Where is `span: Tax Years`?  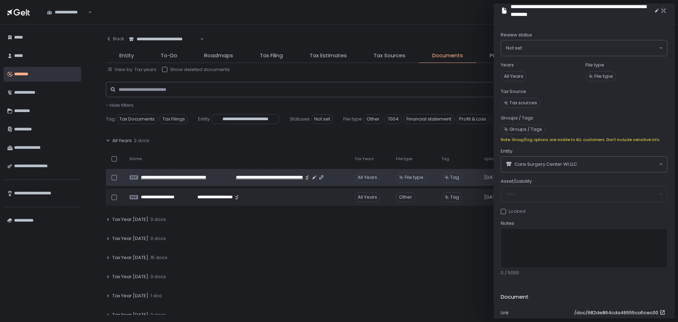 span: Tax Years is located at coordinates (364, 159).